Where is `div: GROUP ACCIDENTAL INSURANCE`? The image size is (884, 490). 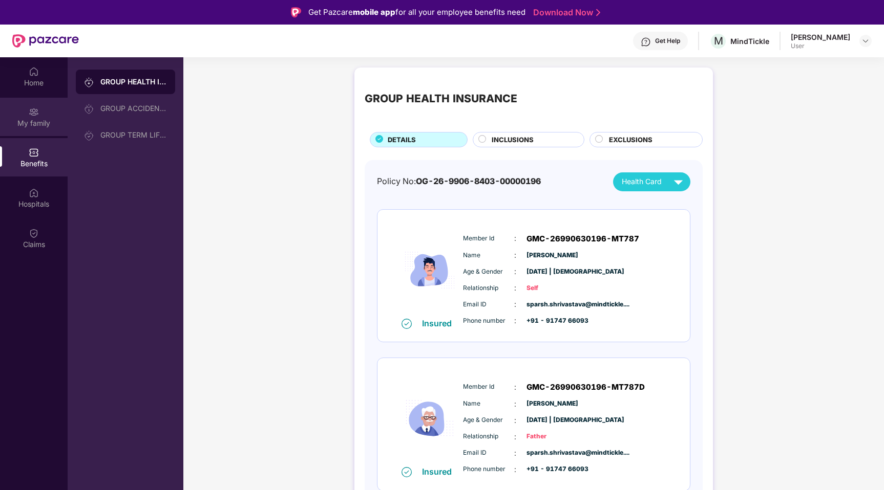 div: GROUP ACCIDENTAL INSURANCE is located at coordinates (134, 109).